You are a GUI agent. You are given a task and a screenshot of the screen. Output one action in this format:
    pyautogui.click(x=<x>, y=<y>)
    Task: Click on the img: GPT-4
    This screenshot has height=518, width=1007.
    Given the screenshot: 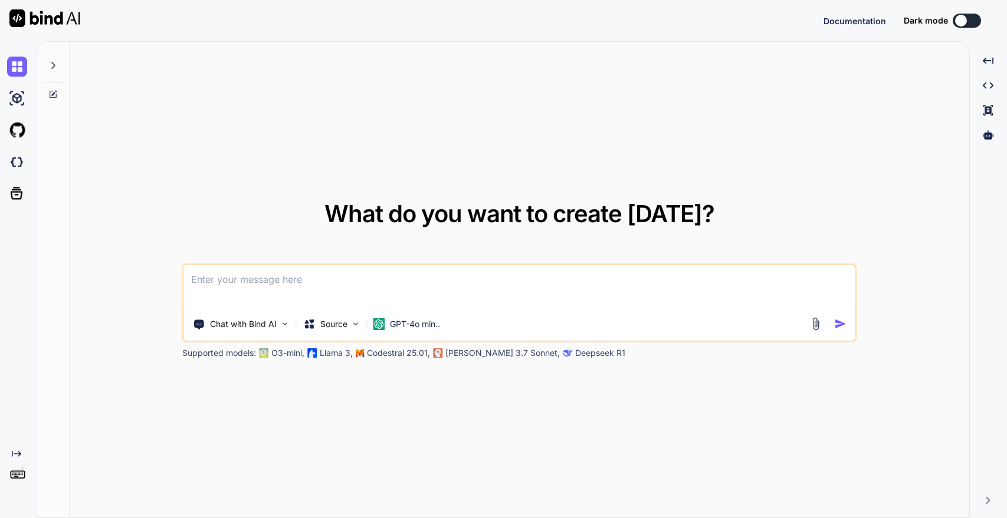 What is the action you would take?
    pyautogui.click(x=264, y=353)
    